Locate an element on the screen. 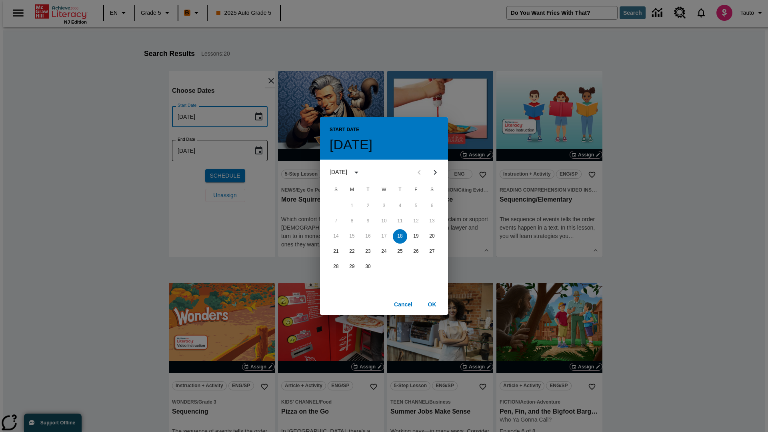 The width and height of the screenshot is (768, 432). button: 26 is located at coordinates (416, 252).